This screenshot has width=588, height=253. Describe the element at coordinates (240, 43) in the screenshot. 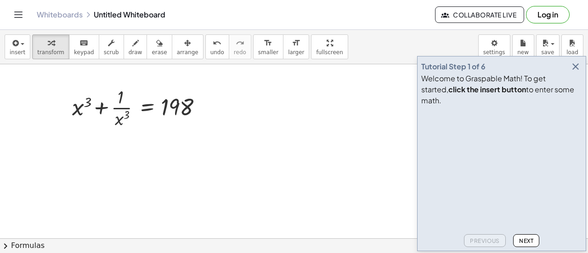

I see `i: redo` at that location.